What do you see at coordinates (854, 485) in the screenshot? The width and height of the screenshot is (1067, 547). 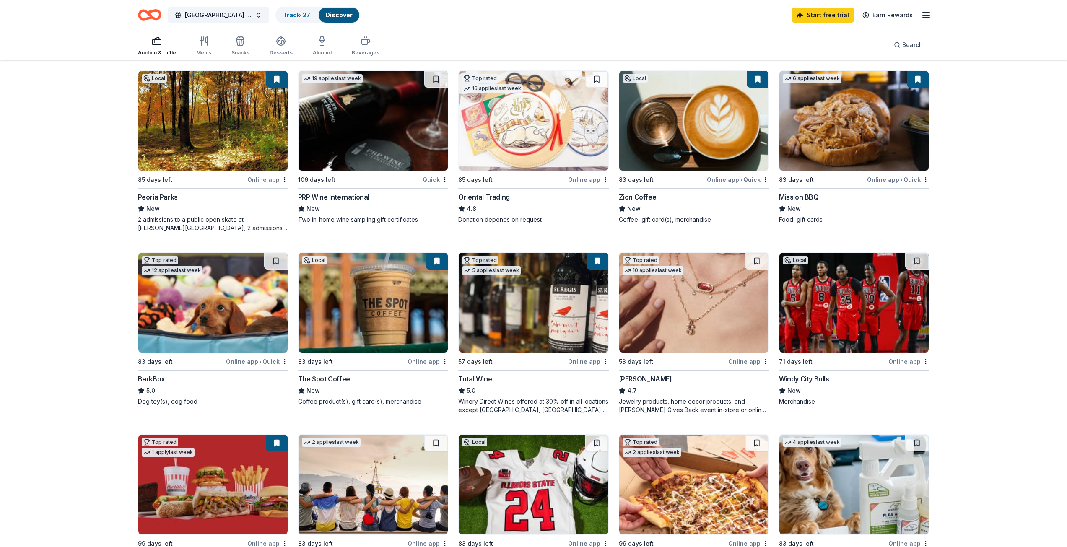 I see `img: Image for Wondercide` at bounding box center [854, 485].